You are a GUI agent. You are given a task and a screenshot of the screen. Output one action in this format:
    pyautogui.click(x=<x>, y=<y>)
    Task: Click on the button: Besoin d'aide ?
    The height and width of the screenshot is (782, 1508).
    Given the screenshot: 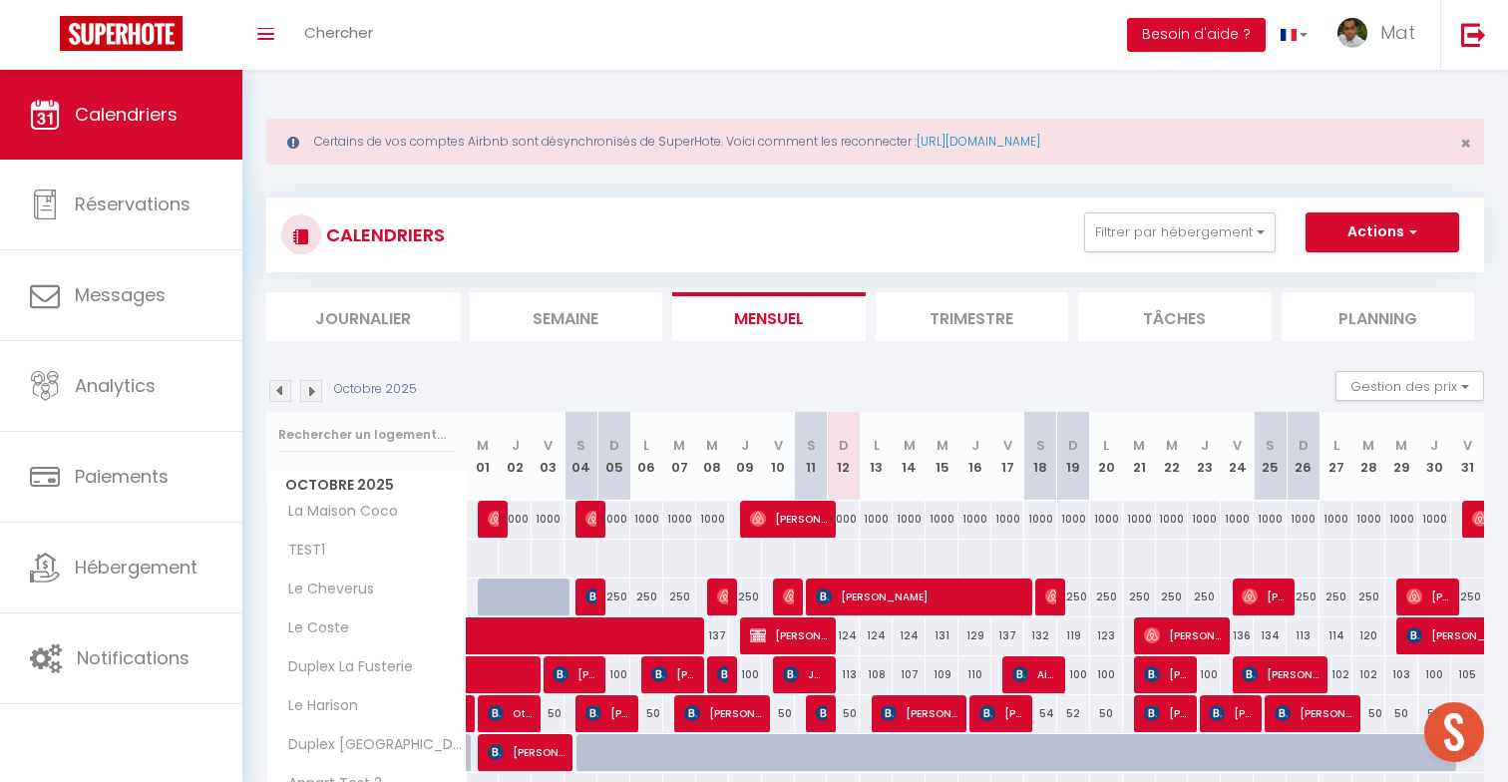 What is the action you would take?
    pyautogui.click(x=1196, y=35)
    